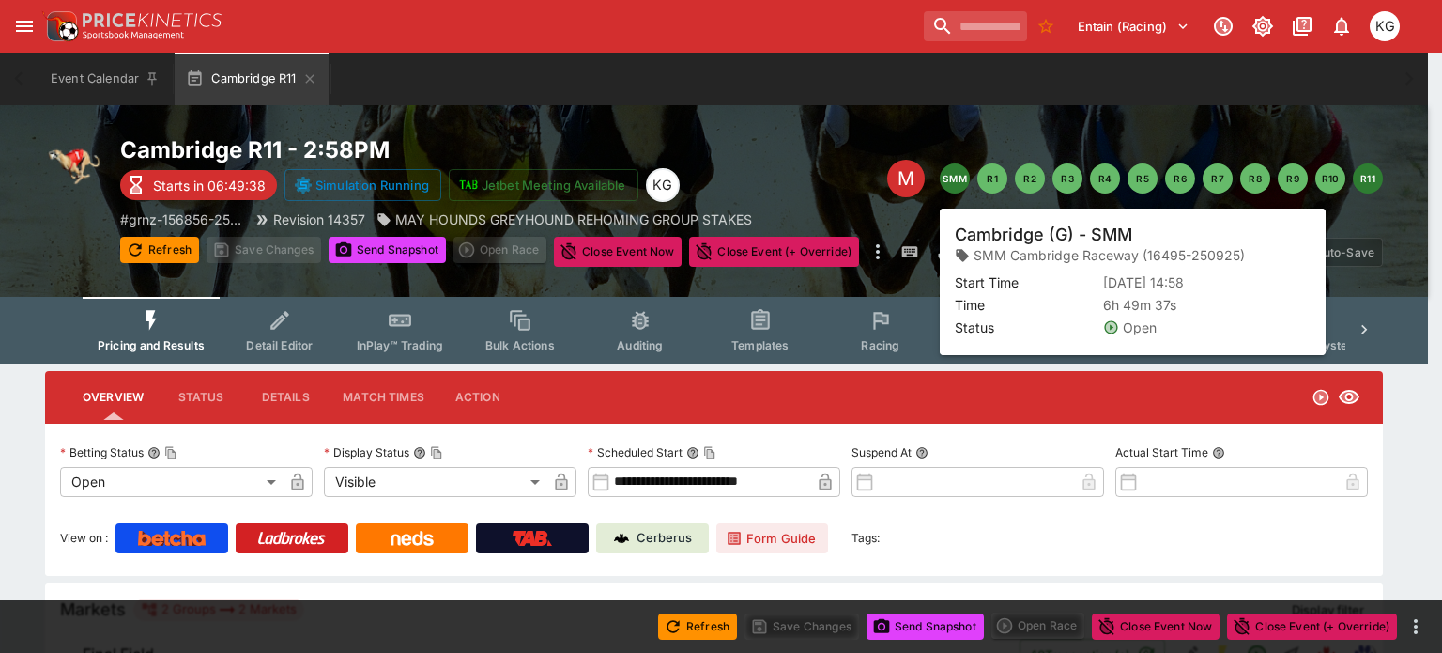  Describe the element at coordinates (1363, 345) in the screenshot. I see `span: System Controls` at that location.